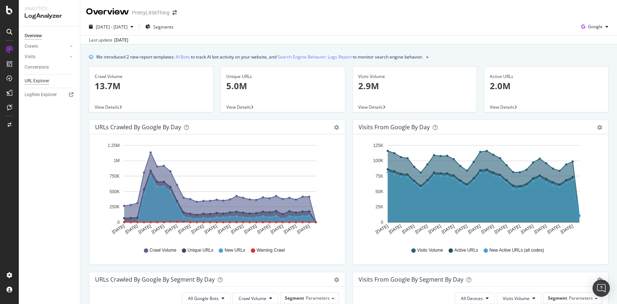 The height and width of the screenshot is (304, 617). I want to click on text: 100K, so click(378, 161).